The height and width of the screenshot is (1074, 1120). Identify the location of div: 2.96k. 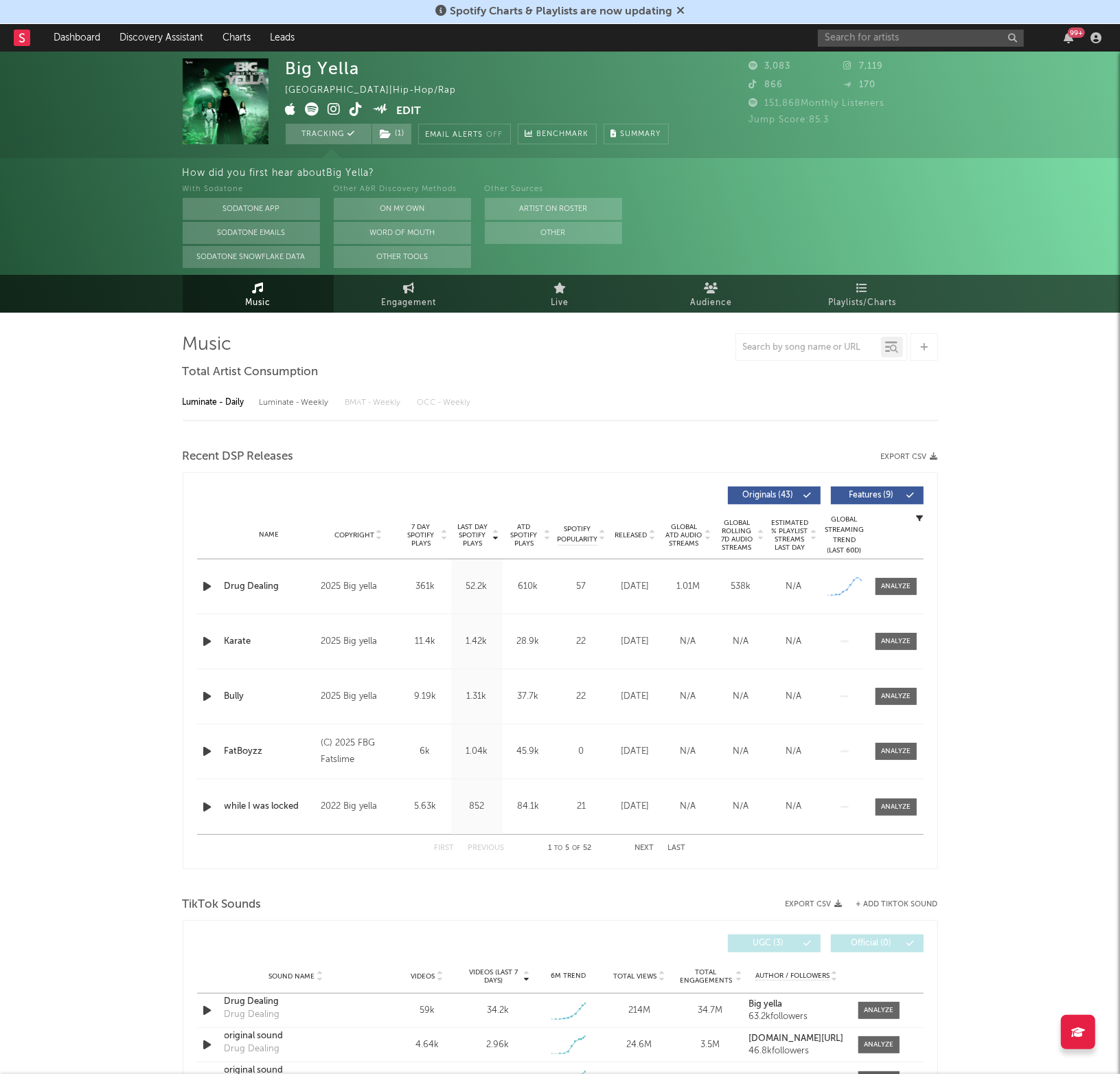
(497, 1044).